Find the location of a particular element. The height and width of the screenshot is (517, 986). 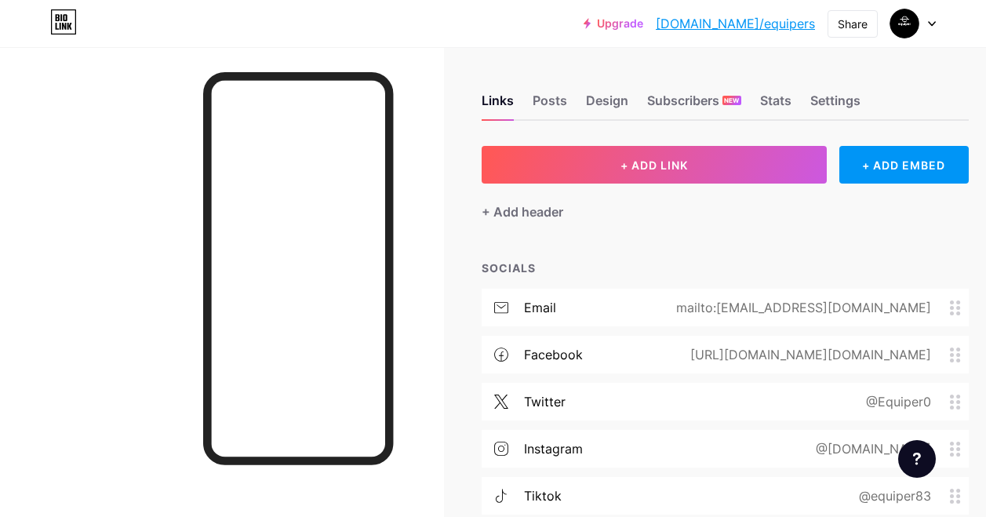

div: tiktok is located at coordinates (543, 496).